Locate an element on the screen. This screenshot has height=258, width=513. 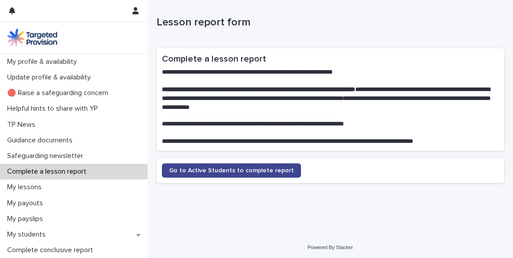
p: Helpful hints to share with YP is located at coordinates (54, 109).